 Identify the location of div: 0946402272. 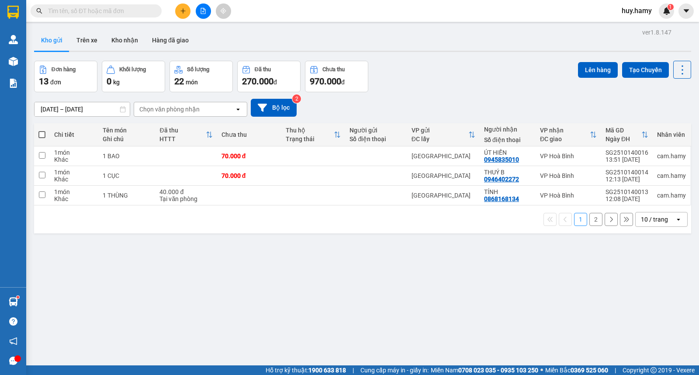
(501, 179).